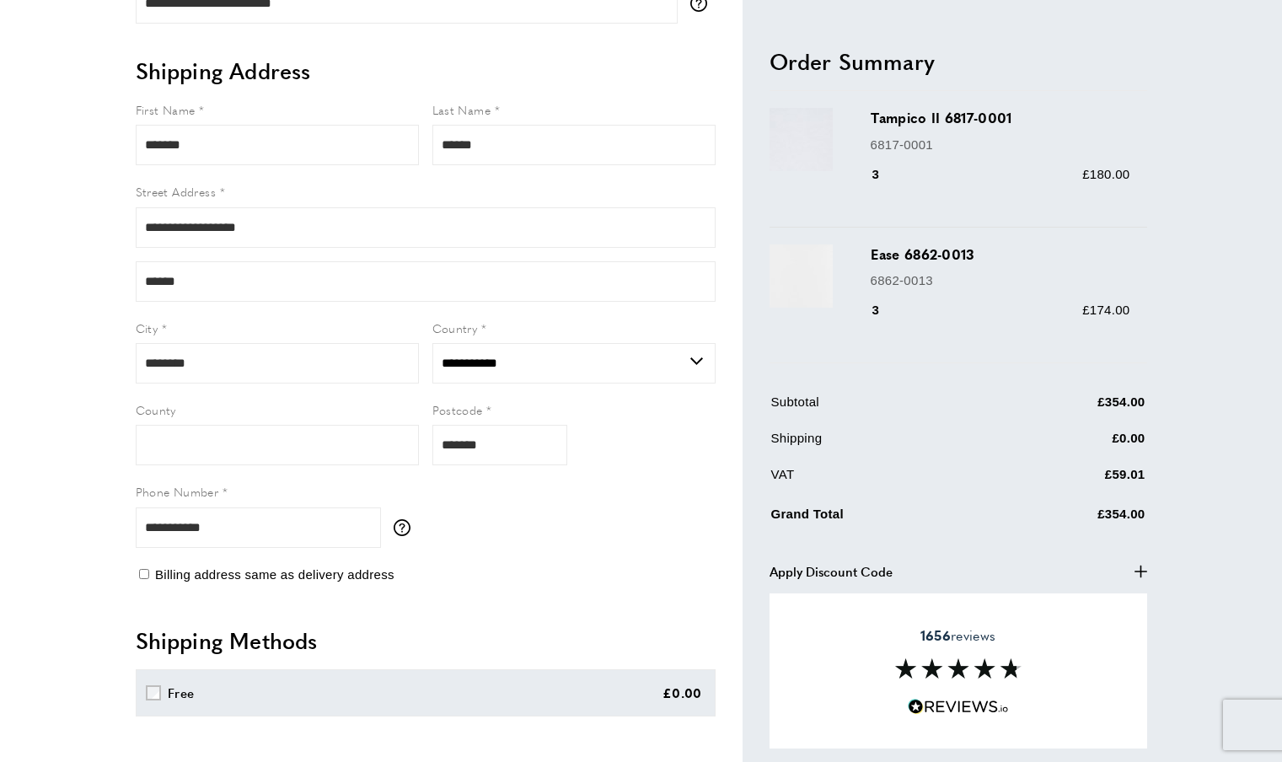 The width and height of the screenshot is (1282, 762). Describe the element at coordinates (1000, 144) in the screenshot. I see `p: 6817-0001` at that location.